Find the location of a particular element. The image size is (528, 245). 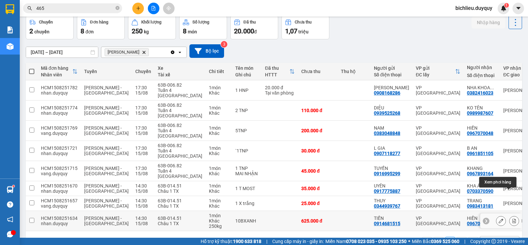

div: 0908168286 is located at coordinates (387, 93).